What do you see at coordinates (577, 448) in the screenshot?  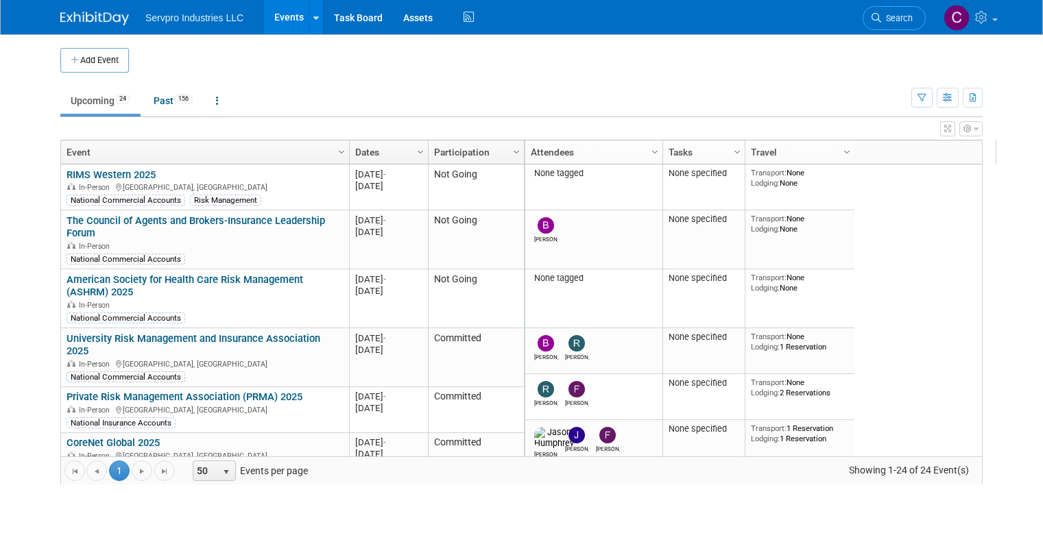 I see `div: Jeremy Jackson` at bounding box center [577, 448].